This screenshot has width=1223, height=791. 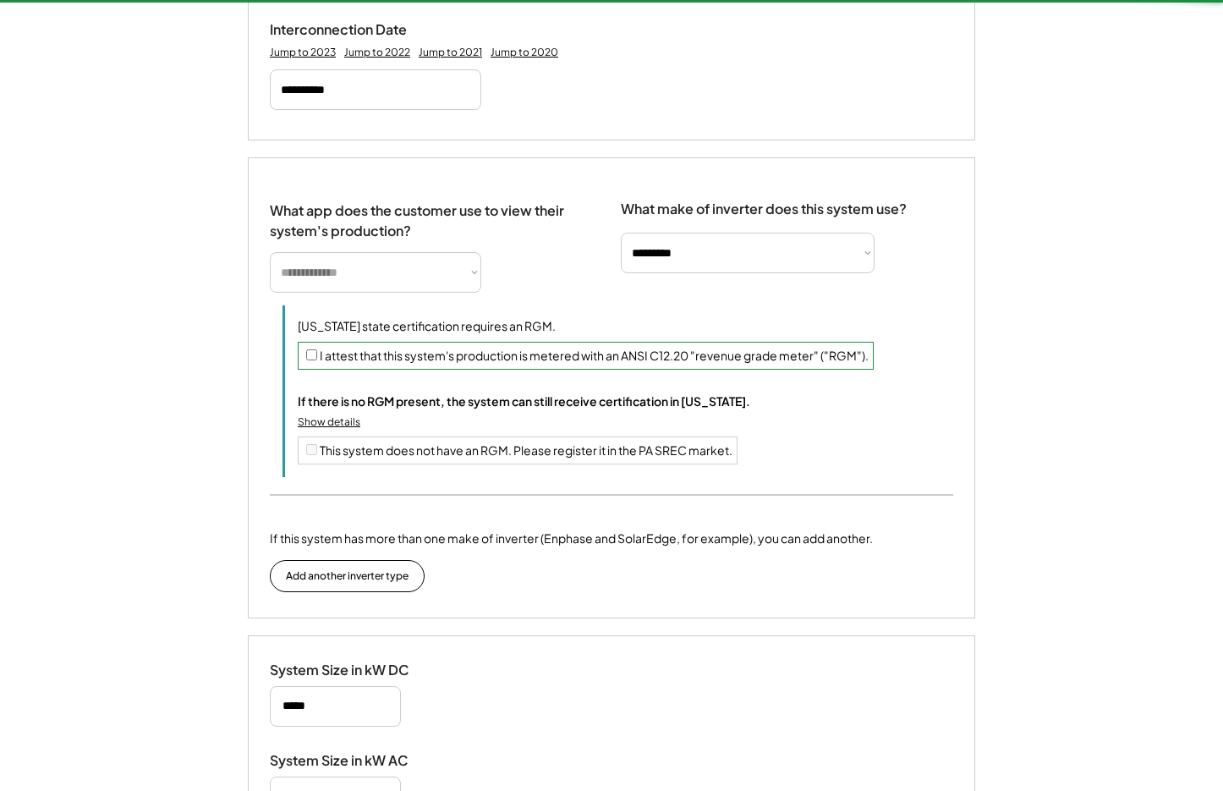 What do you see at coordinates (303, 52) in the screenshot?
I see `div: Jump to 2023` at bounding box center [303, 52].